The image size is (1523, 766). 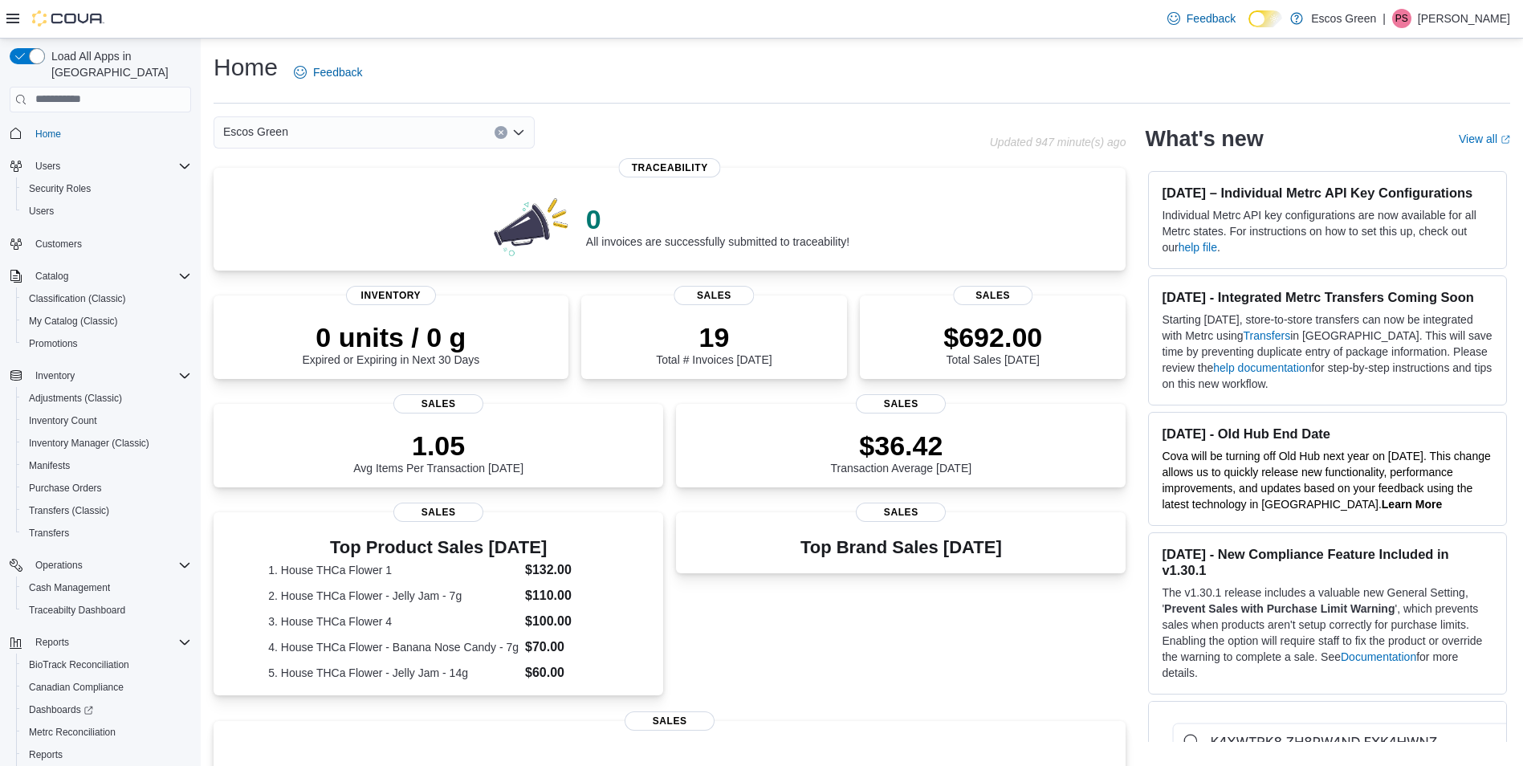 What do you see at coordinates (107, 710) in the screenshot?
I see `a: Dashboards` at bounding box center [107, 710].